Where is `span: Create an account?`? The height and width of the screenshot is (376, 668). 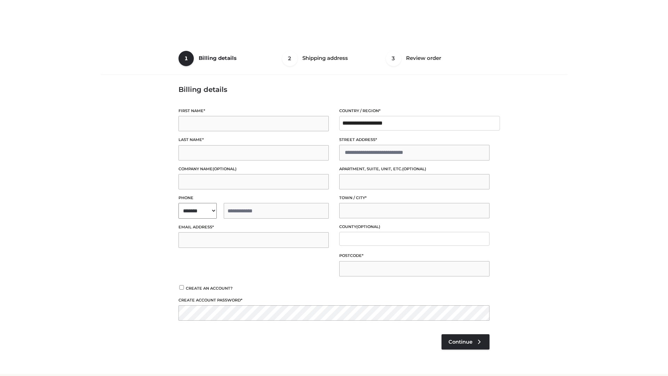
span: Create an account? is located at coordinates (209, 288).